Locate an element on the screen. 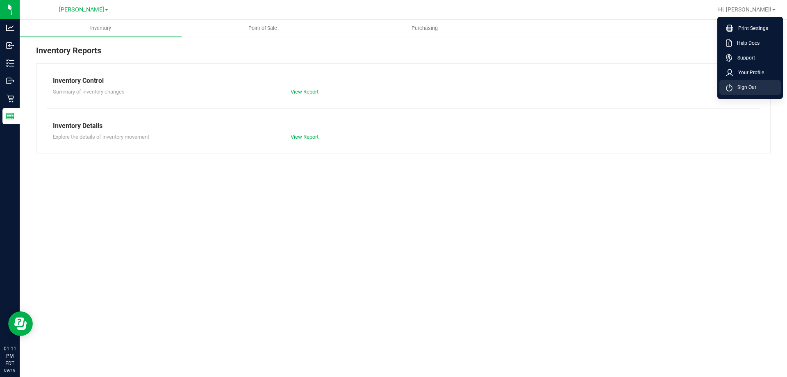  a: Support is located at coordinates (752, 58).